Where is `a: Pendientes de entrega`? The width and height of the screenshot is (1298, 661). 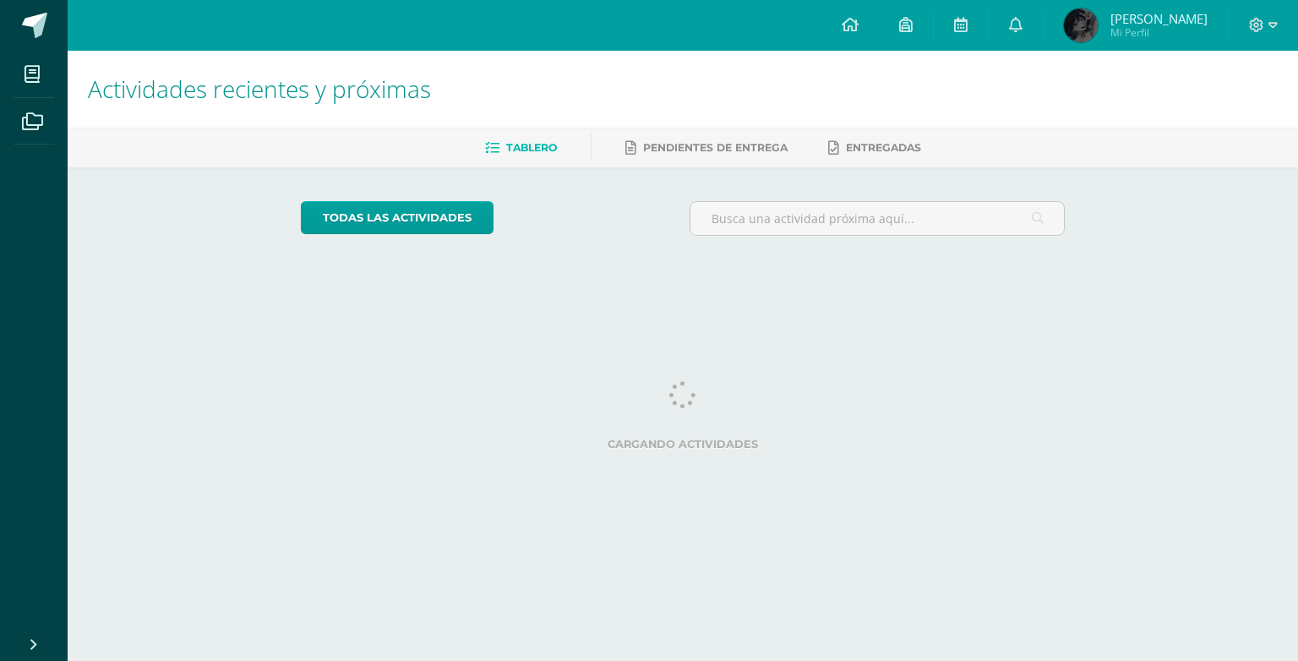
a: Pendientes de entrega is located at coordinates (707, 148).